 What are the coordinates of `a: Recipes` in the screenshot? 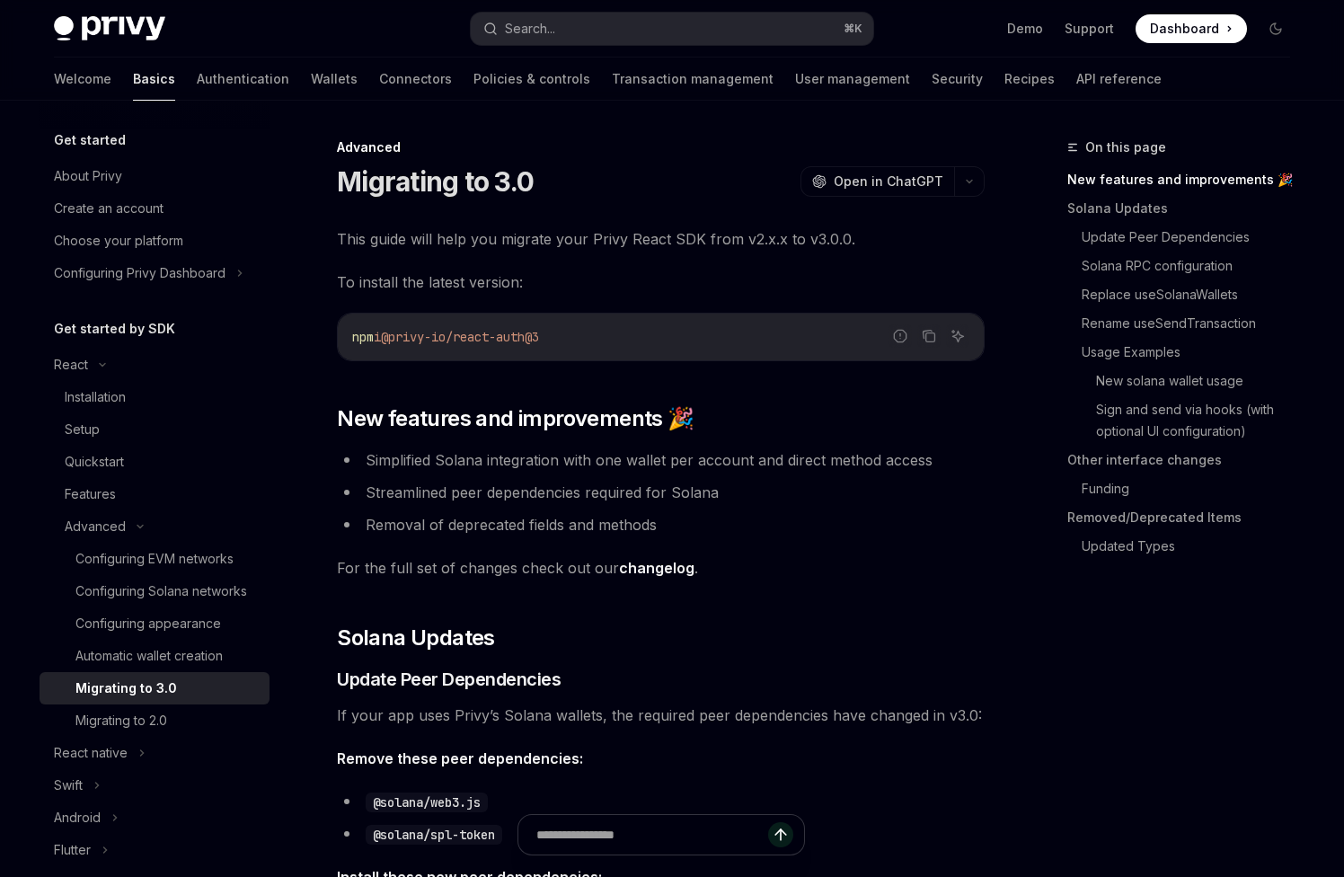 It's located at (1030, 79).